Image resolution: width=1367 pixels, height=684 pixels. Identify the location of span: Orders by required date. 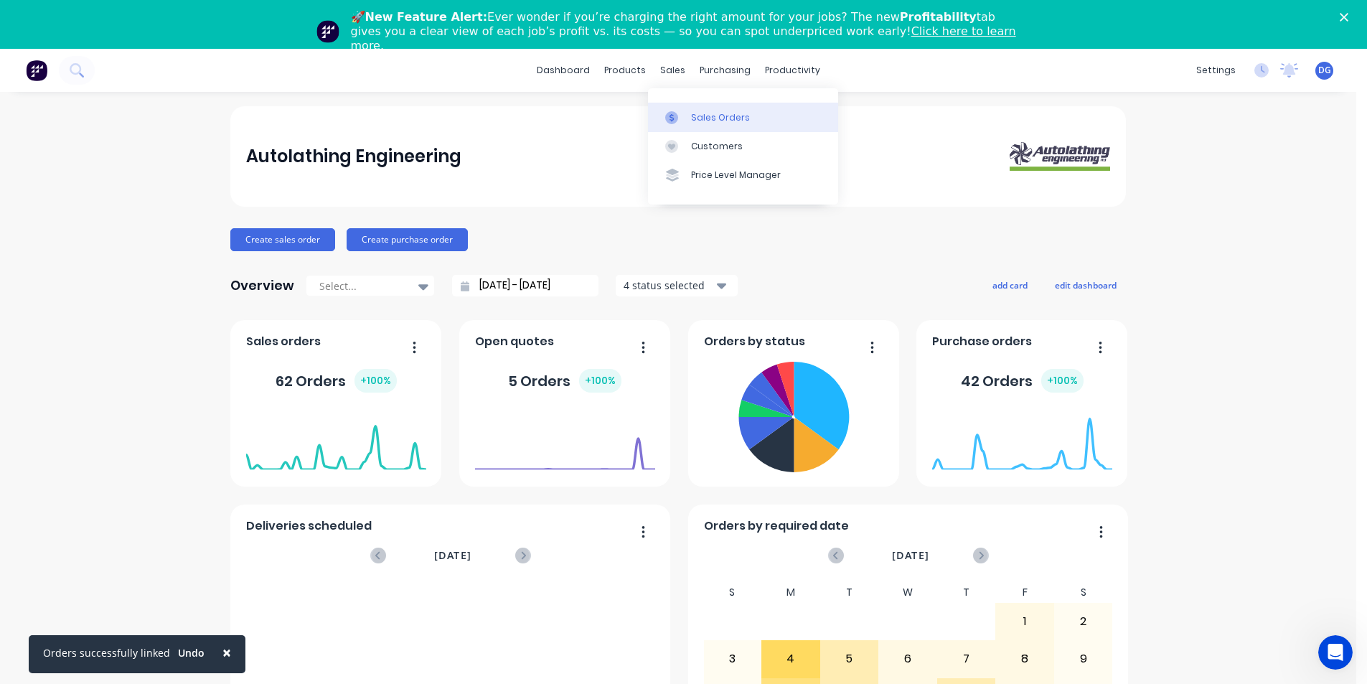
(776, 526).